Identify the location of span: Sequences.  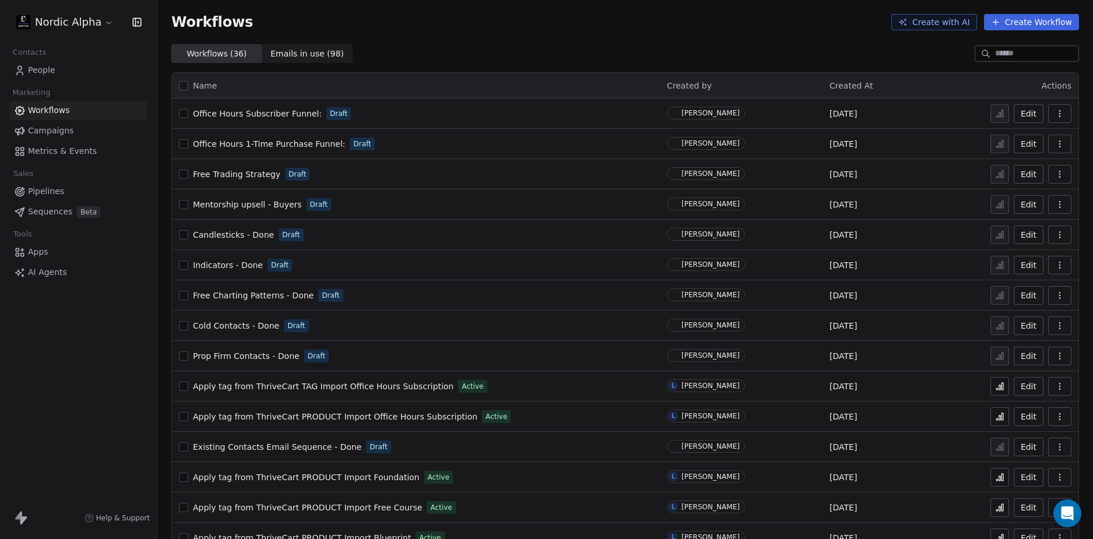
(50, 212).